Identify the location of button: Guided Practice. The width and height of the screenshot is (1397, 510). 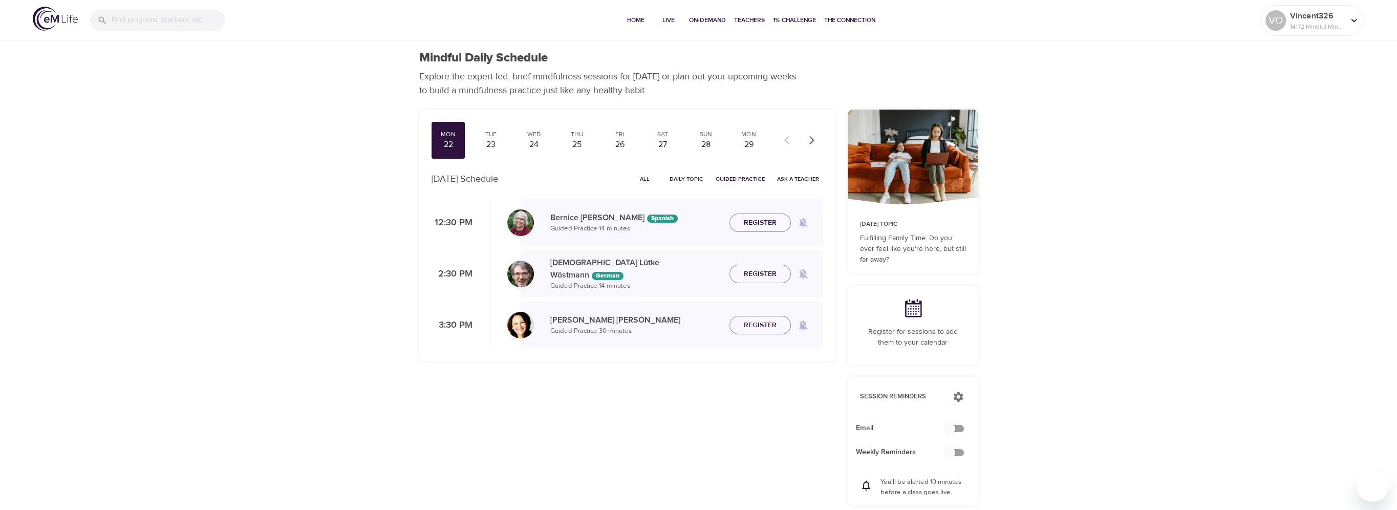
(740, 179).